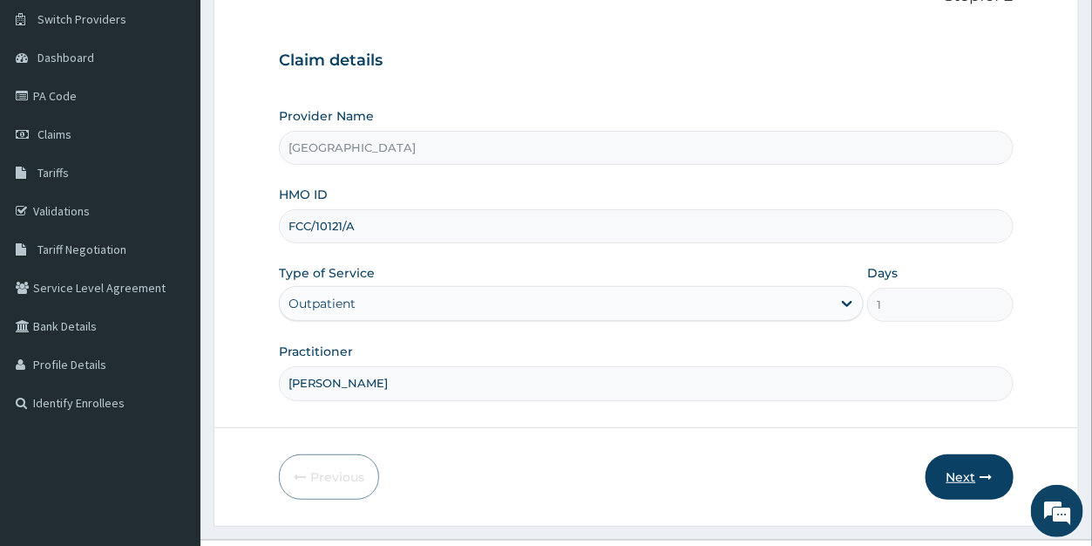 This screenshot has height=546, width=1092. What do you see at coordinates (327, 273) in the screenshot?
I see `label: Type of Service` at bounding box center [327, 273].